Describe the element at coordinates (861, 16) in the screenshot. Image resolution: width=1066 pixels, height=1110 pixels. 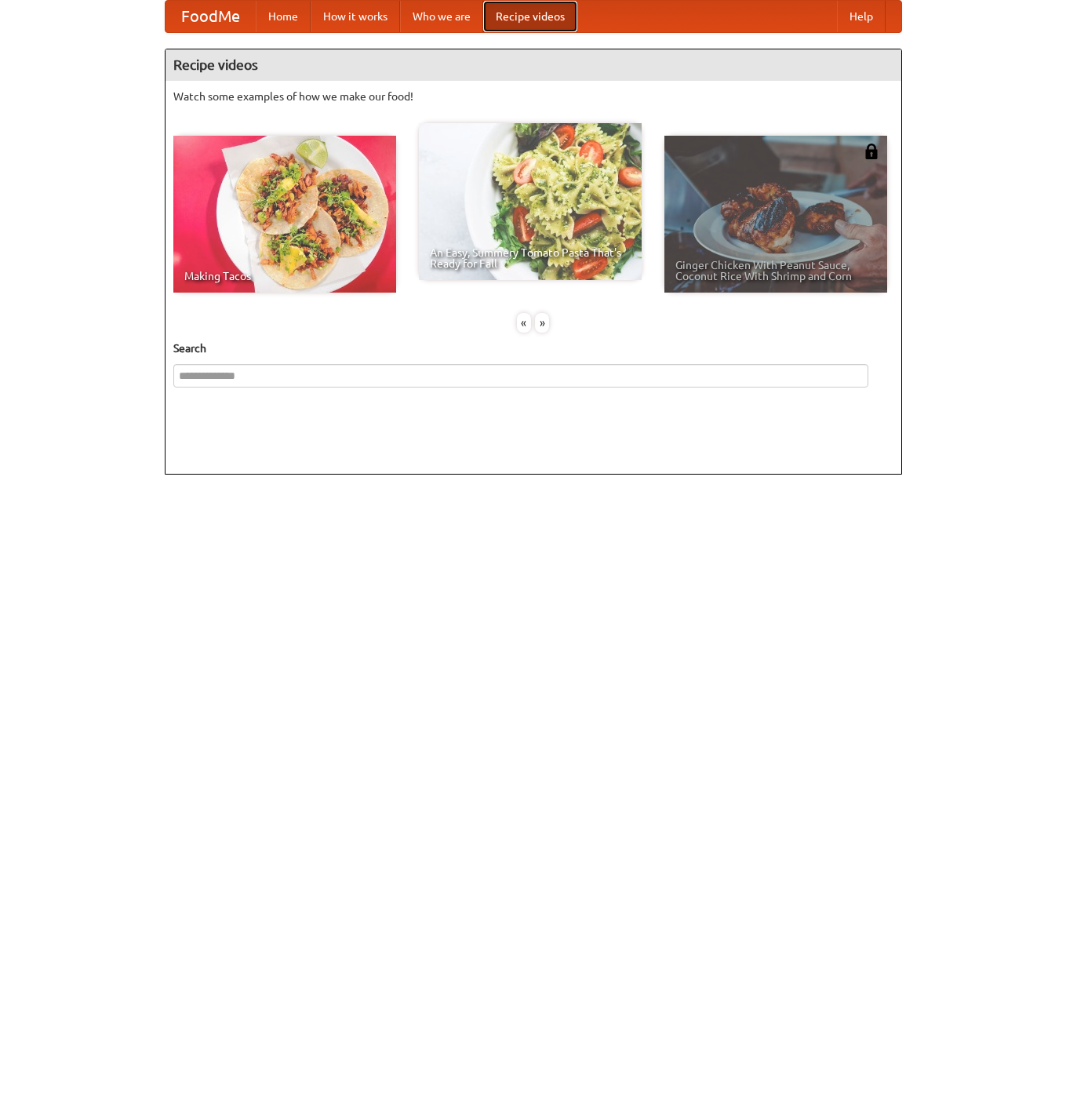
I see `a: Help` at that location.